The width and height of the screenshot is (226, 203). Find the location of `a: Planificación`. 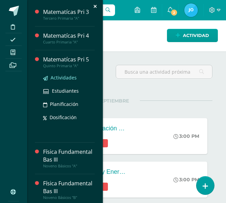

a: Planificación is located at coordinates (69, 104).